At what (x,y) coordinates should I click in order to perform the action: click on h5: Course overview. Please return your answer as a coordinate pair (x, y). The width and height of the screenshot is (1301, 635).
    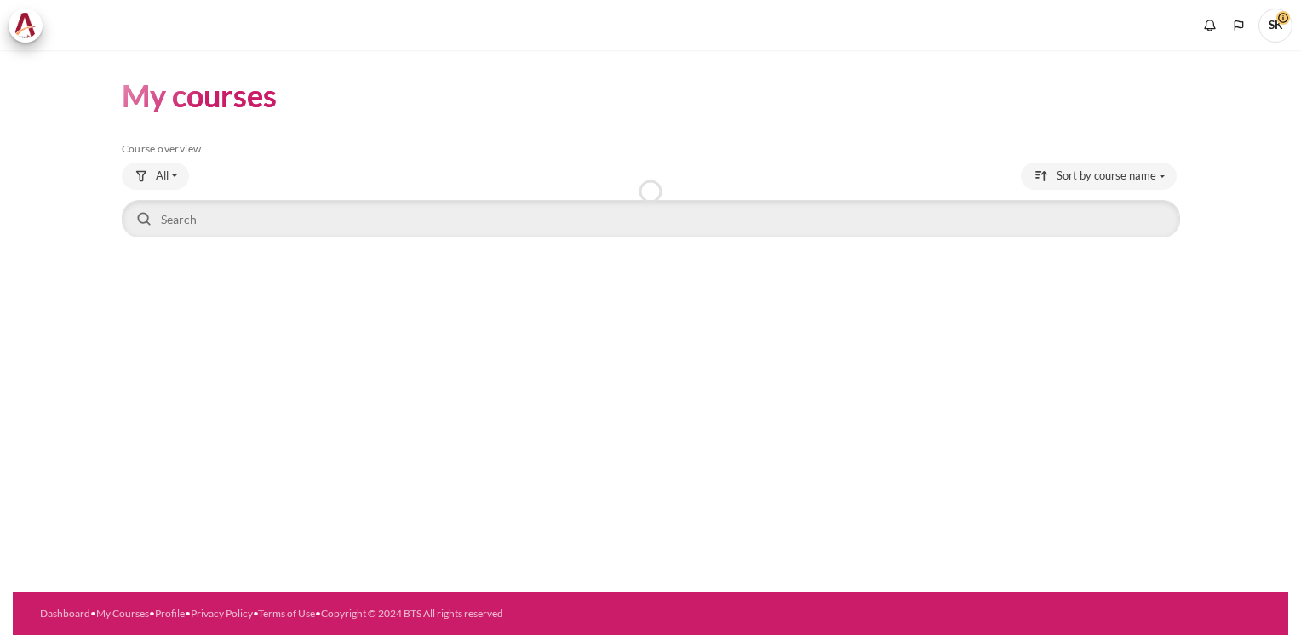
    Looking at the image, I should click on (651, 149).